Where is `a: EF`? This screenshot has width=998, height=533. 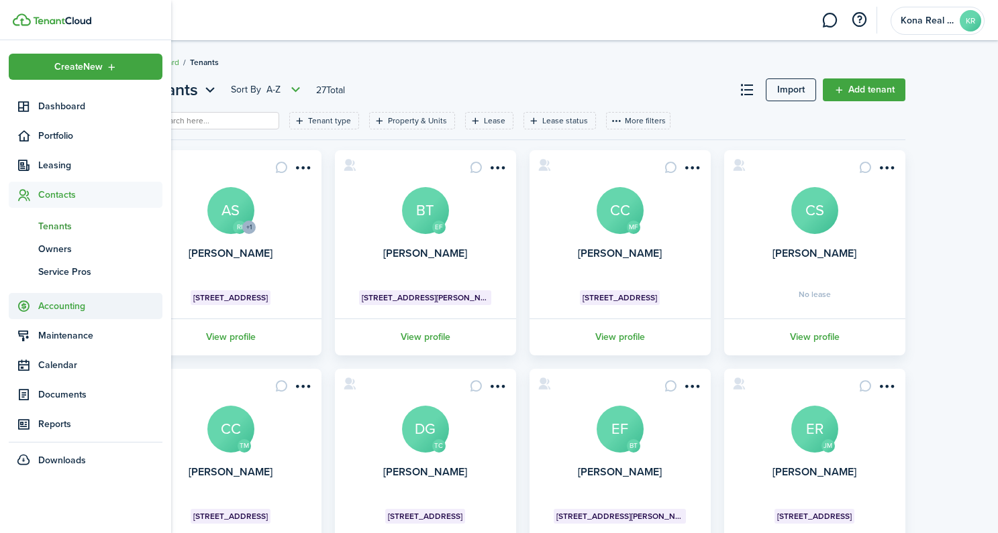
a: EF is located at coordinates (620, 429).